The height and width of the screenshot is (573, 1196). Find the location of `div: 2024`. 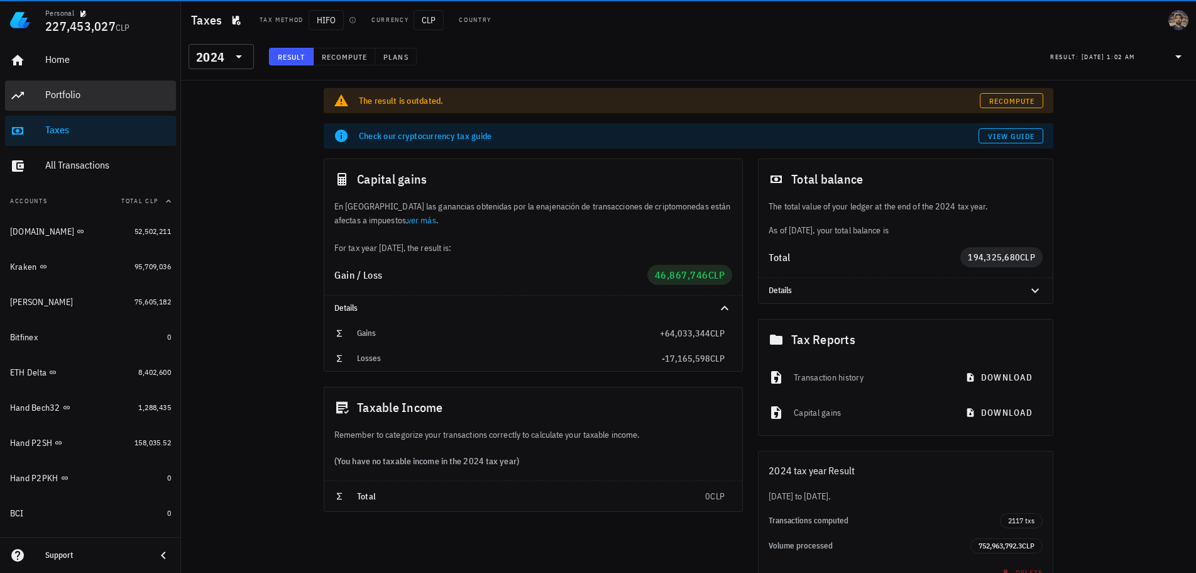

div: 2024 is located at coordinates (210, 57).